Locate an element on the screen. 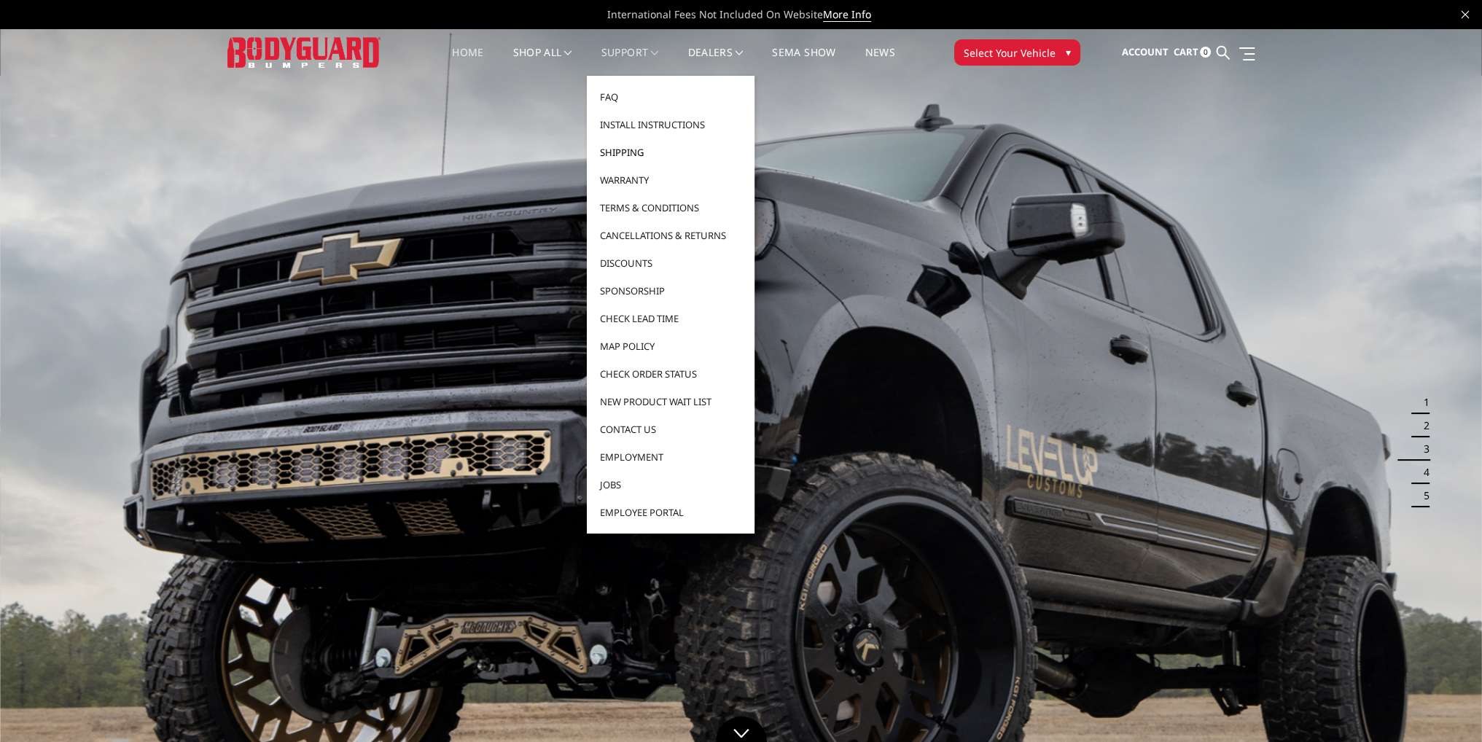 The height and width of the screenshot is (742, 1482). a: Check Lead Time is located at coordinates (671, 319).